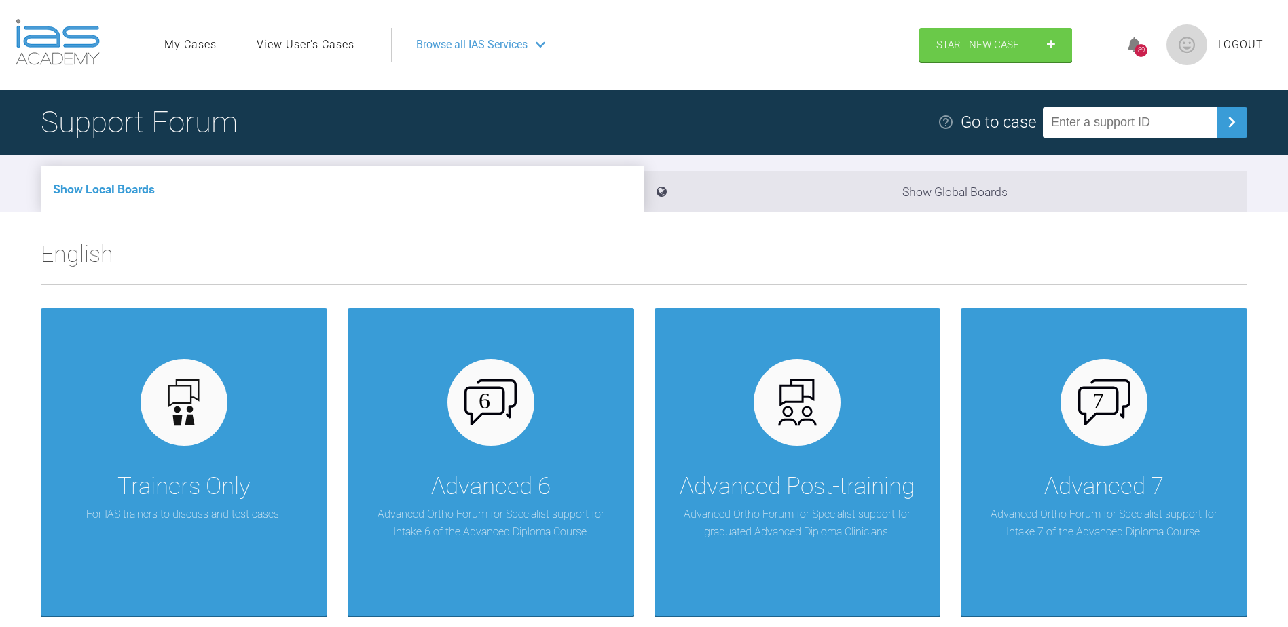 The width and height of the screenshot is (1288, 627). I want to click on span: Logout, so click(1240, 45).